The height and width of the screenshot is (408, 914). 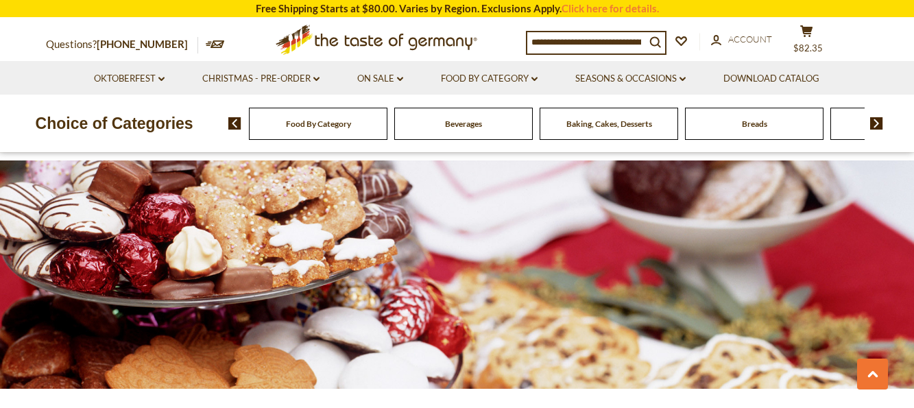 I want to click on span: Account, so click(x=750, y=39).